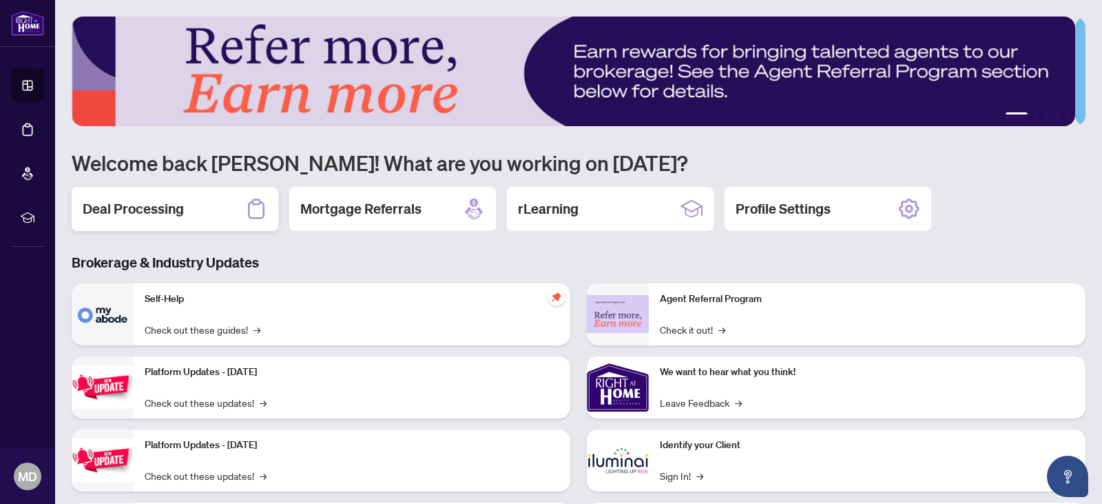  I want to click on a: Check out these guides!→, so click(203, 329).